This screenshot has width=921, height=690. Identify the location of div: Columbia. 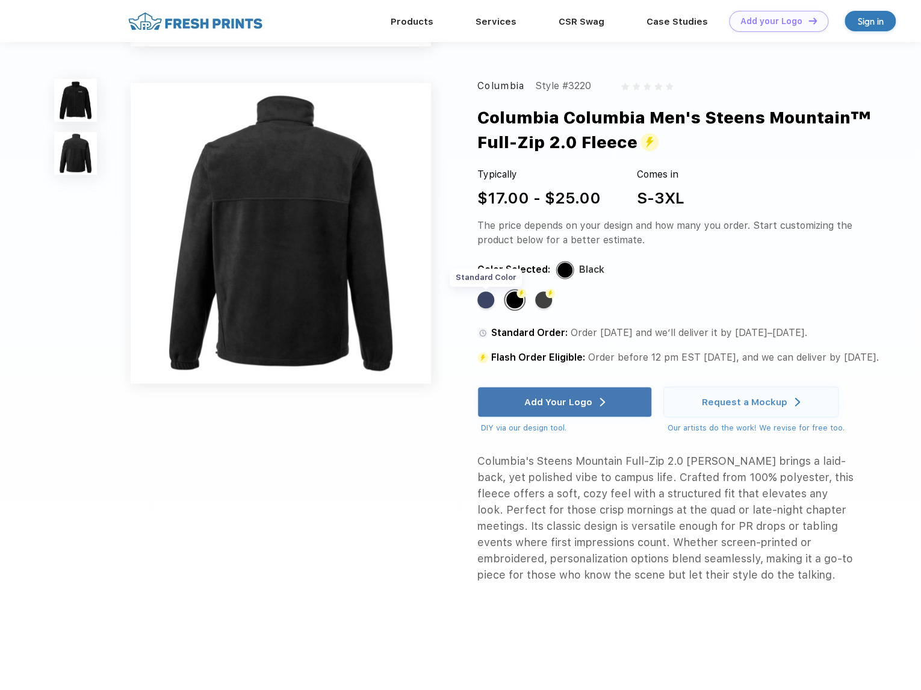
(501, 86).